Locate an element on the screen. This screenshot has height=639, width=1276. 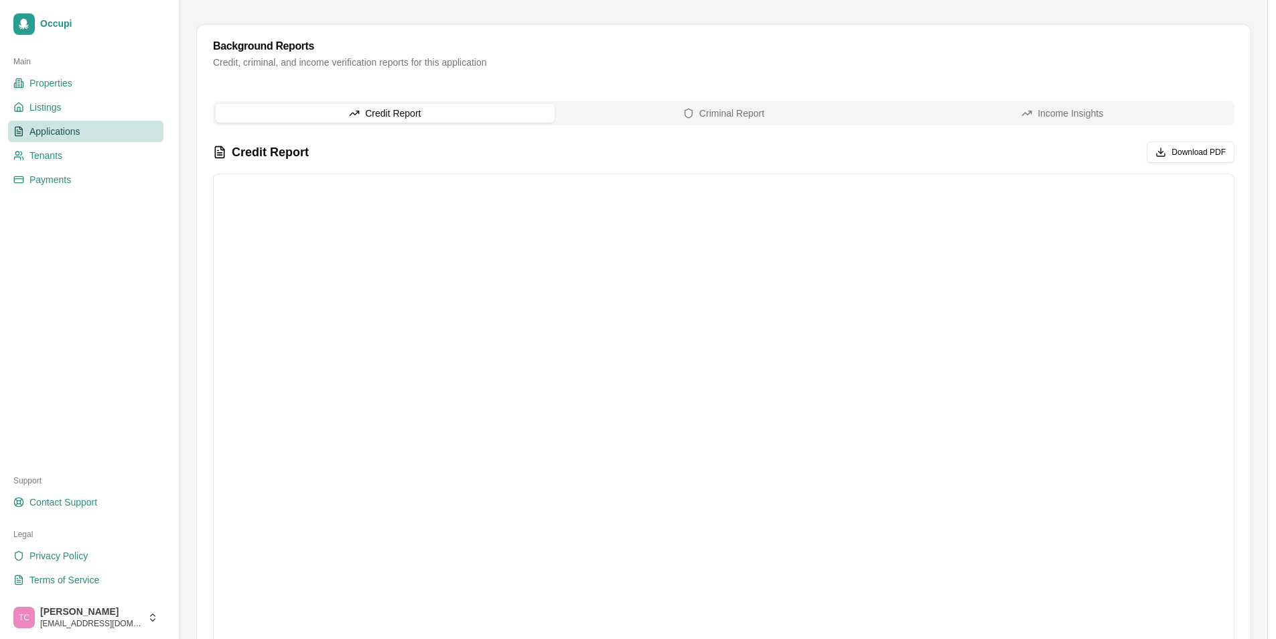
span: Privacy Policy is located at coordinates (58, 555).